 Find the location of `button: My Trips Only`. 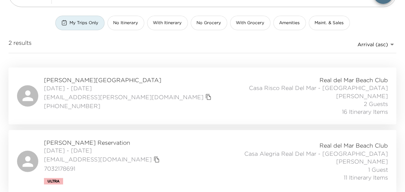

button: My Trips Only is located at coordinates (80, 23).